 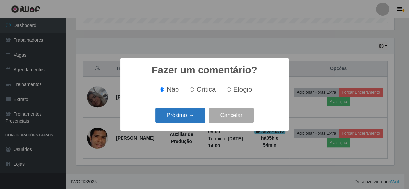 What do you see at coordinates (192, 90) in the screenshot?
I see `input: Crítica` at bounding box center [192, 90].